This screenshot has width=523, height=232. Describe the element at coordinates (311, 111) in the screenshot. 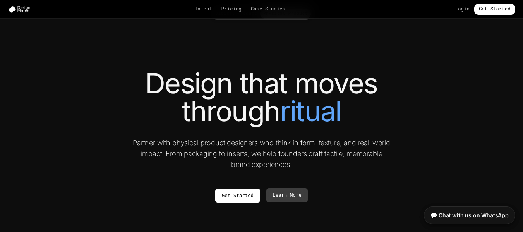

I see `span: ritual` at that location.